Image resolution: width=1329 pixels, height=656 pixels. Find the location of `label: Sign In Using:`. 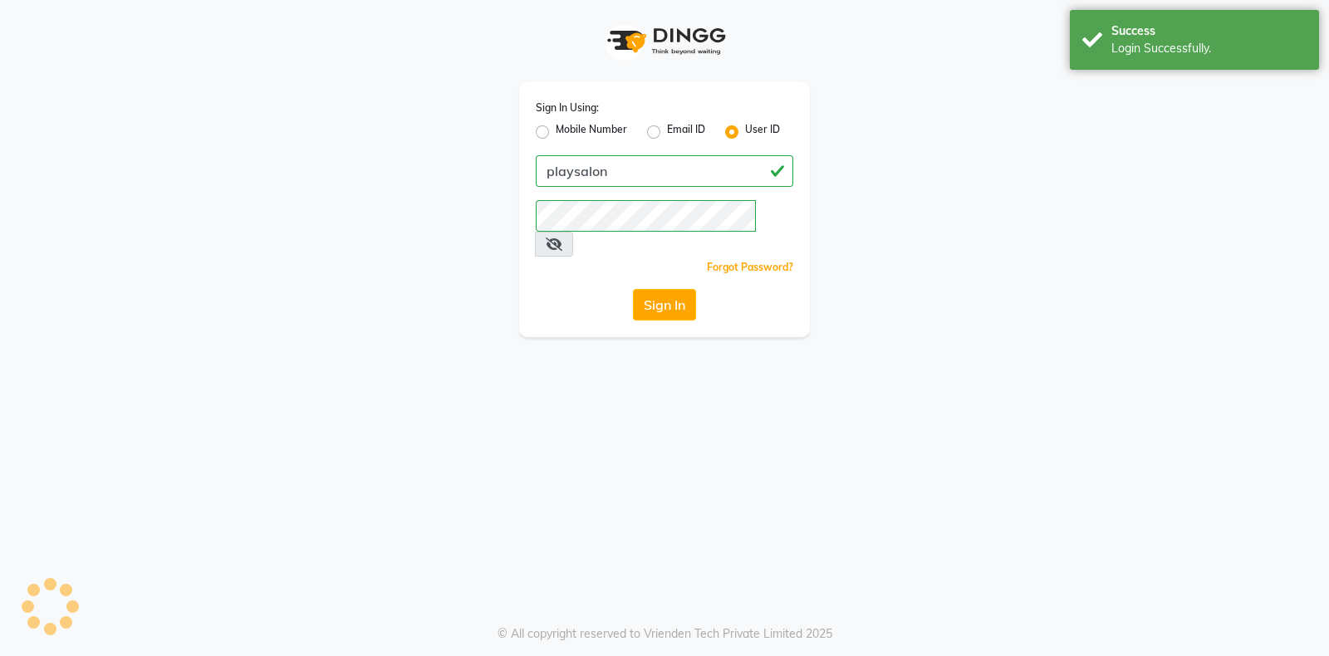

label: Sign In Using: is located at coordinates (568, 108).